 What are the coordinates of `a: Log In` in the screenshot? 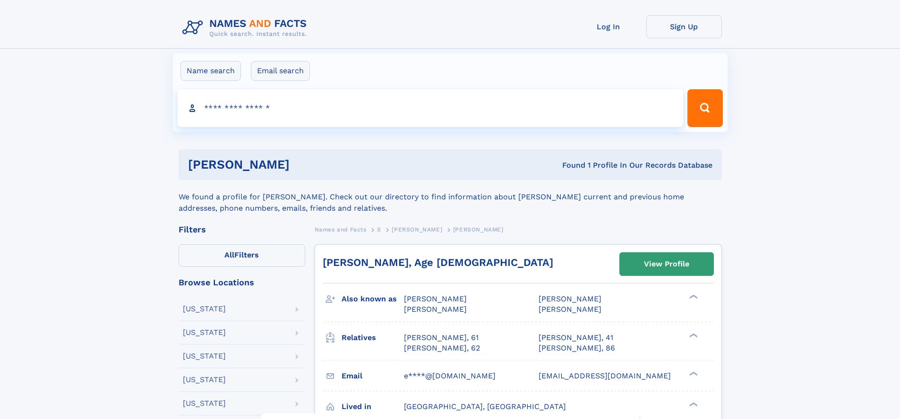 It's located at (608, 26).